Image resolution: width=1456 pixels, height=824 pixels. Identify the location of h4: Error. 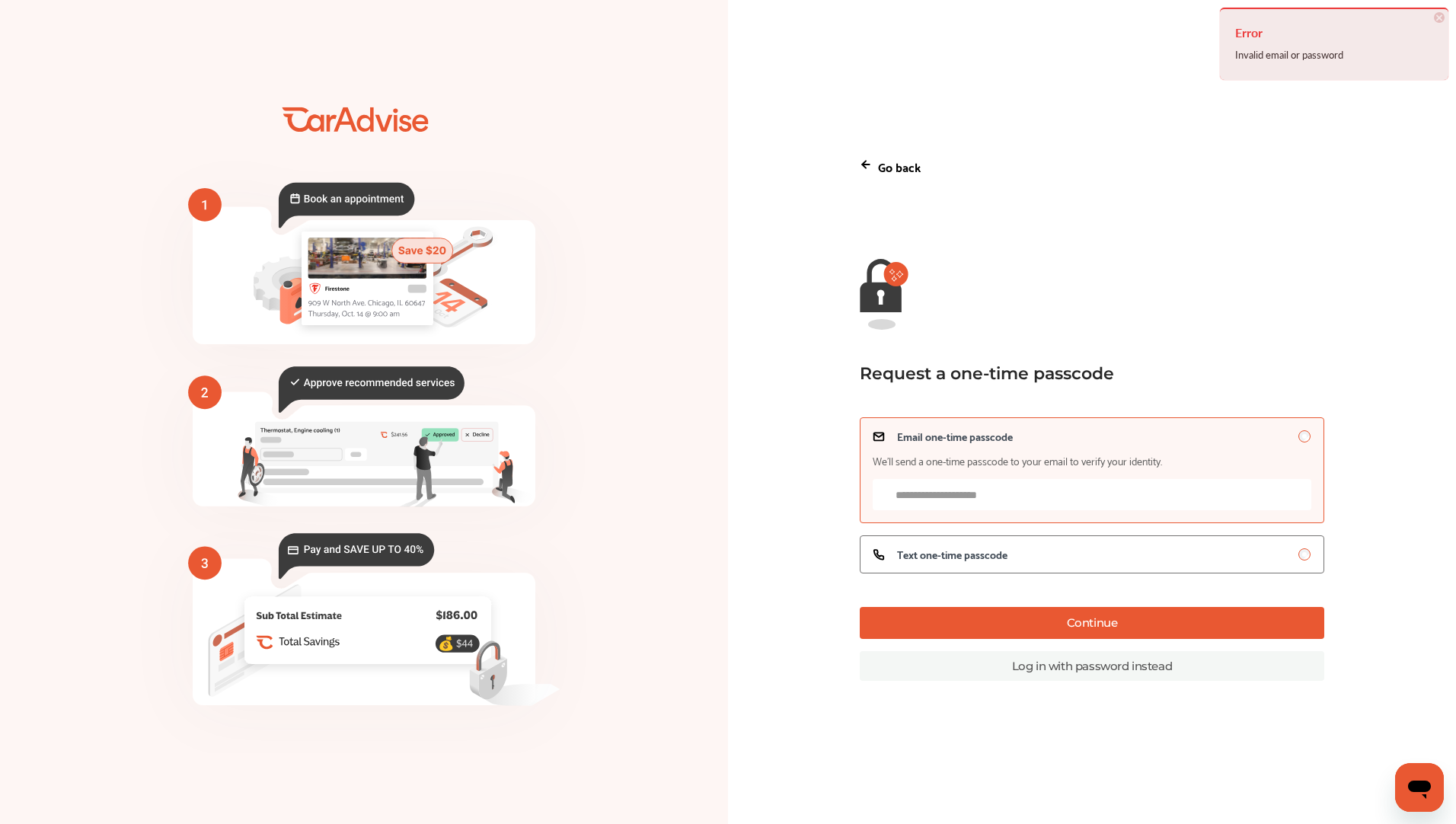
(1334, 33).